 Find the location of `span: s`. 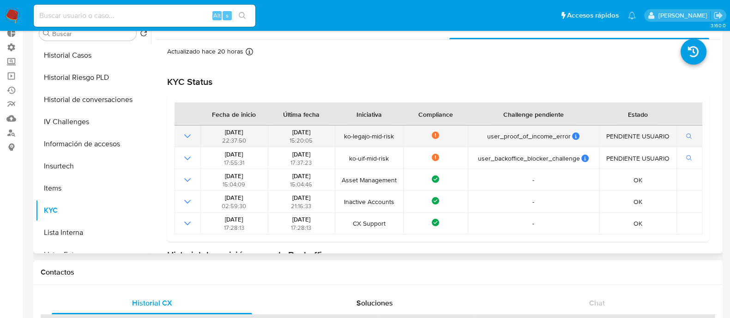

span: s is located at coordinates (227, 15).